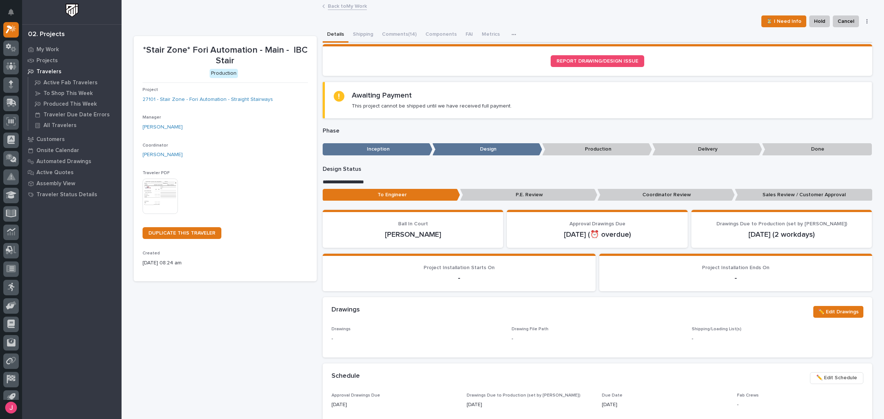 The width and height of the screenshot is (884, 419). I want to click on span: Fab Crews, so click(748, 396).